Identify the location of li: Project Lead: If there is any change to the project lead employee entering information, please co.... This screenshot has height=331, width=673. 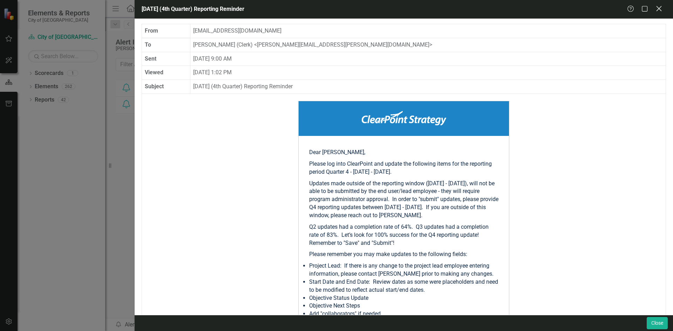
(404, 270).